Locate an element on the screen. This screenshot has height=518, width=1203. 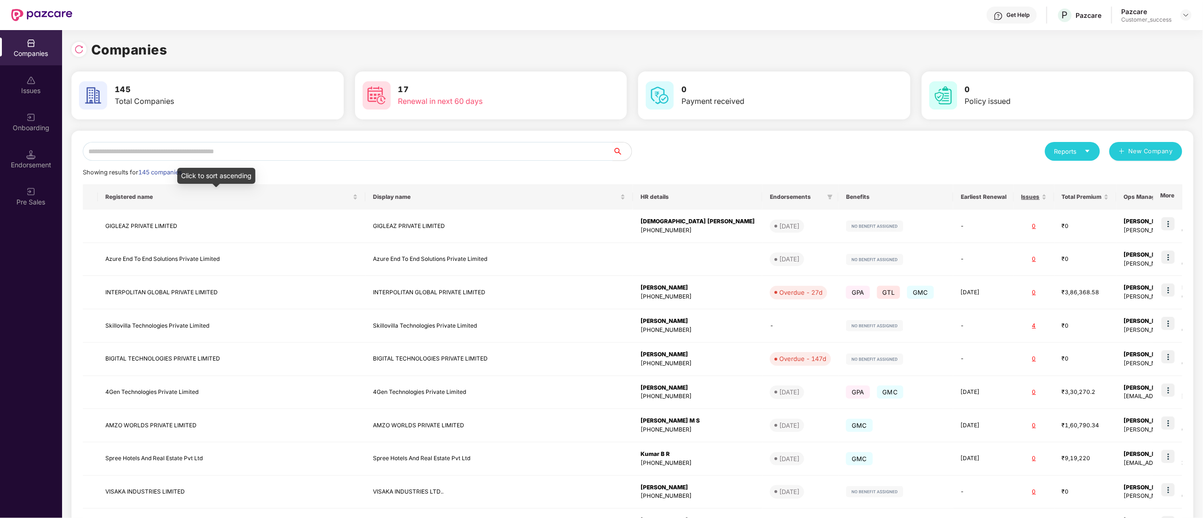
th: HR details is located at coordinates (698, 197).